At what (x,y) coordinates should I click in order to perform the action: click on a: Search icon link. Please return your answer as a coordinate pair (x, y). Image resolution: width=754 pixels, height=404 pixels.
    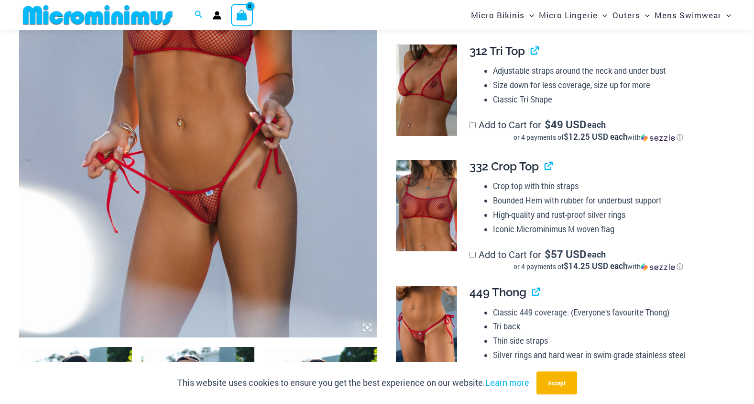
    Looking at the image, I should click on (199, 15).